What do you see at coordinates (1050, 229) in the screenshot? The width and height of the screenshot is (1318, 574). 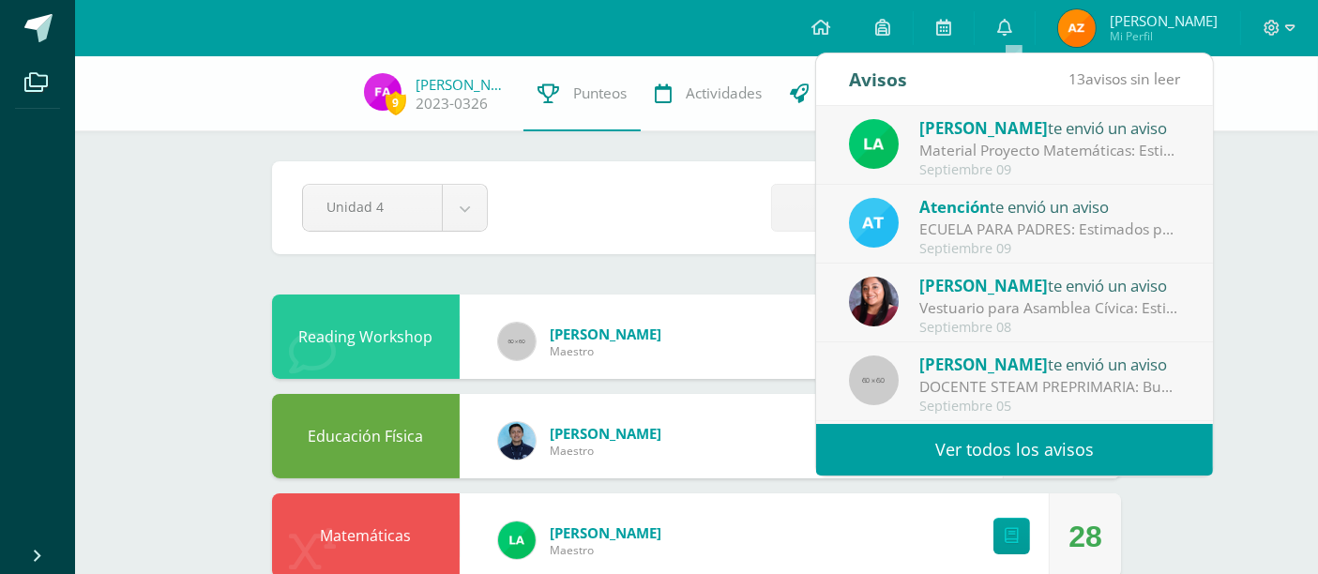 I see `div: ECUELA PARA PADRES: Estimados padres de familia. Les compartimos información sobre nuestra escuel...` at bounding box center [1050, 229].